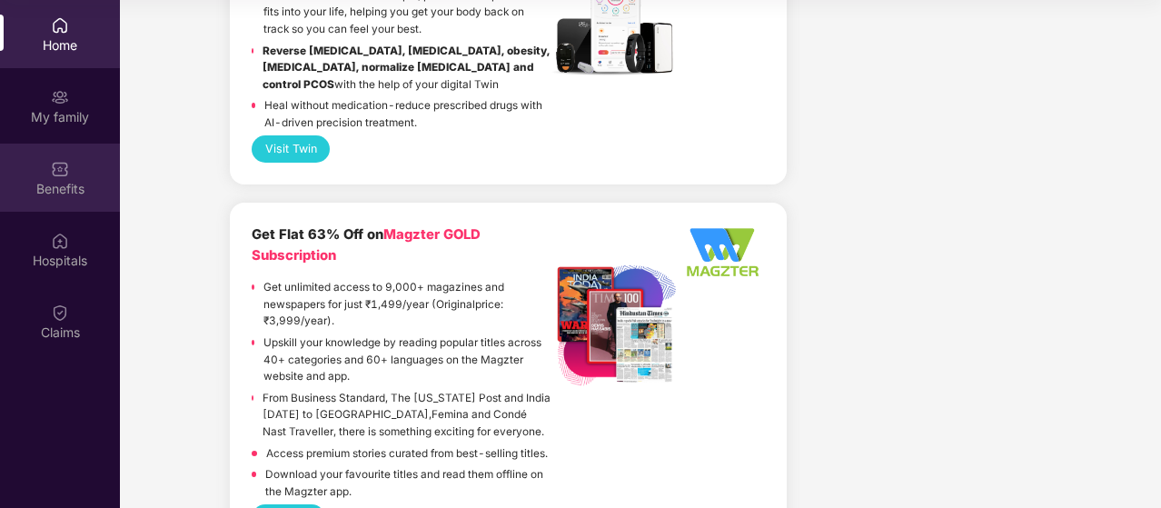 This screenshot has width=1161, height=508. Describe the element at coordinates (407, 453) in the screenshot. I see `p: Access premium stories curated from best-selling titles.` at that location.